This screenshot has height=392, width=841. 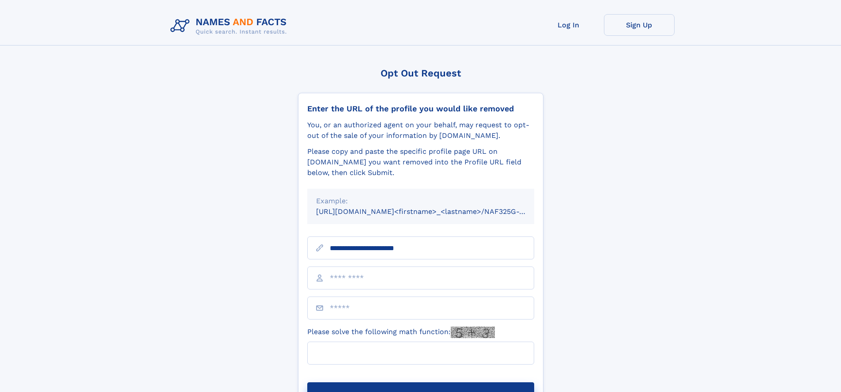 What do you see at coordinates (230, 26) in the screenshot?
I see `img: Logo Names and Facts` at bounding box center [230, 26].